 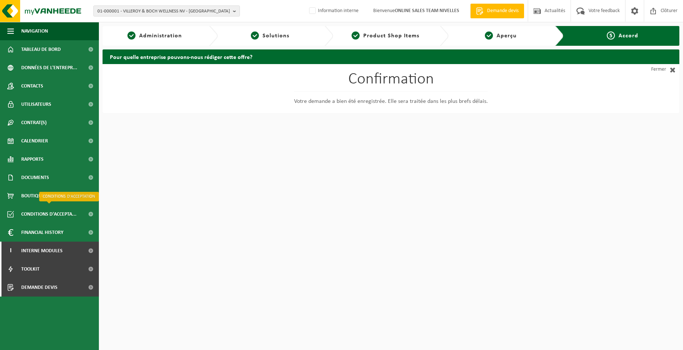 I want to click on span: Navigation, so click(x=34, y=31).